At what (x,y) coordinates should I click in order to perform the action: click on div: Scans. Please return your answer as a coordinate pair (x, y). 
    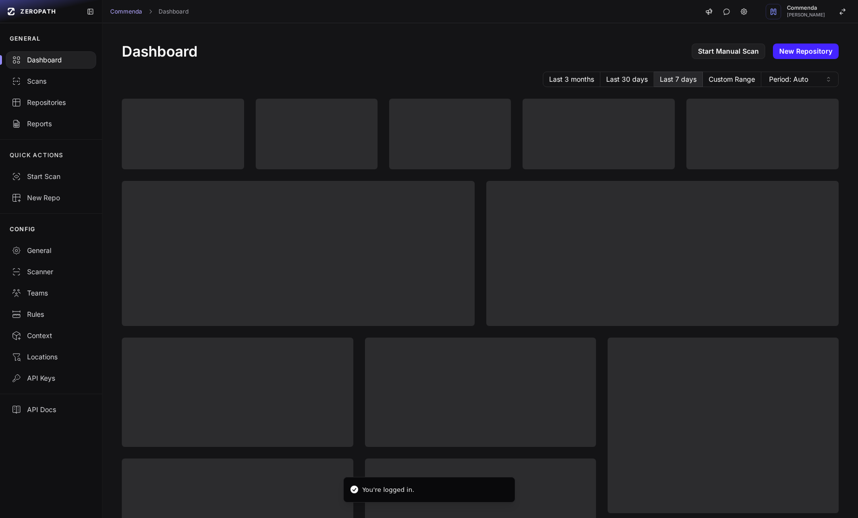
    Looking at the image, I should click on (51, 81).